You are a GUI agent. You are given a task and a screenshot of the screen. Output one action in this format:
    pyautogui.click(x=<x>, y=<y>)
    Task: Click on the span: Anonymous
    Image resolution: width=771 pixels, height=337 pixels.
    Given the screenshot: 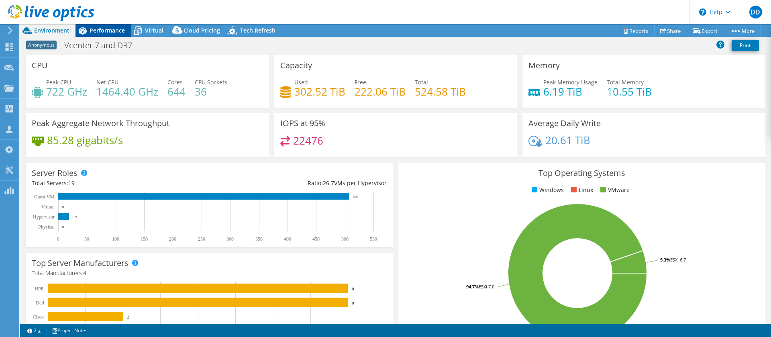 What is the action you would take?
    pyautogui.click(x=41, y=45)
    